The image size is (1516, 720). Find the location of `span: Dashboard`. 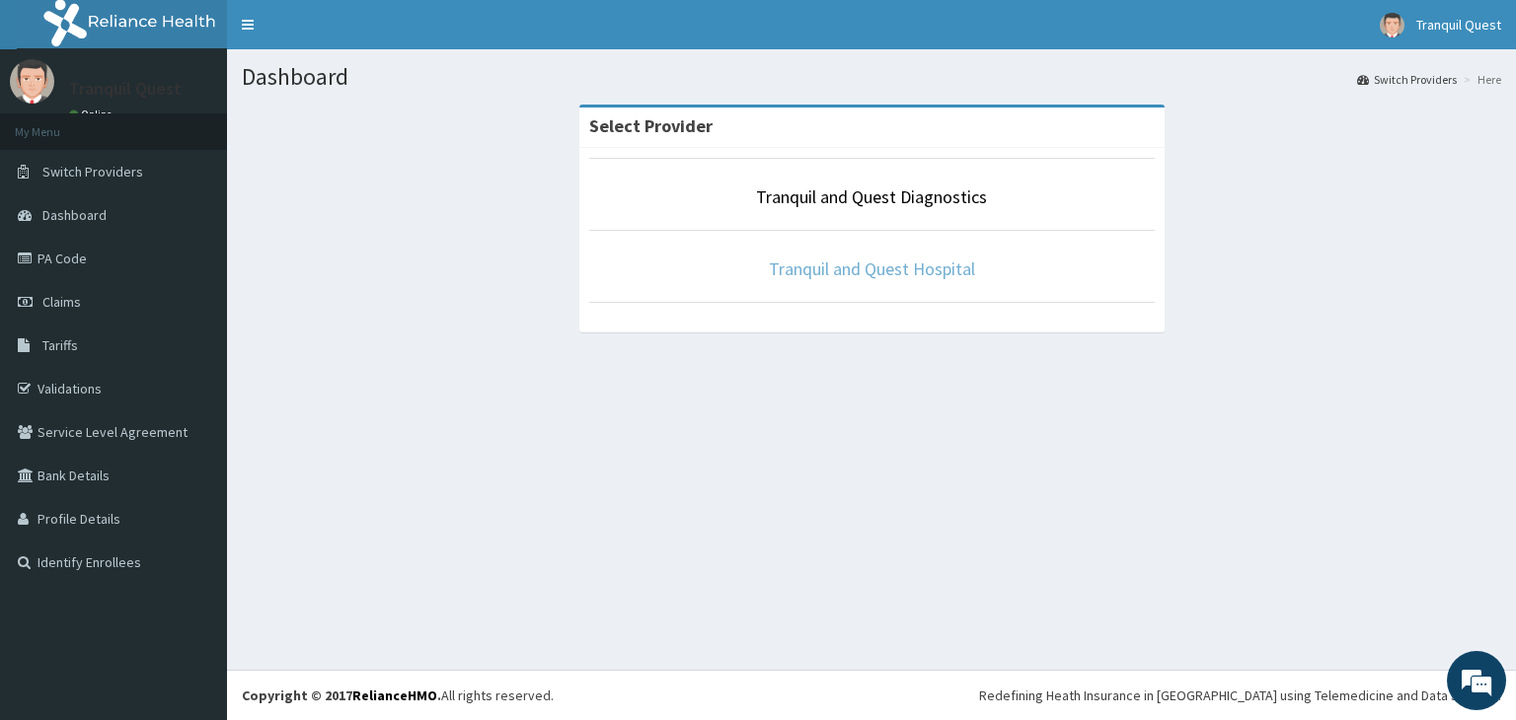

span: Dashboard is located at coordinates (74, 215).